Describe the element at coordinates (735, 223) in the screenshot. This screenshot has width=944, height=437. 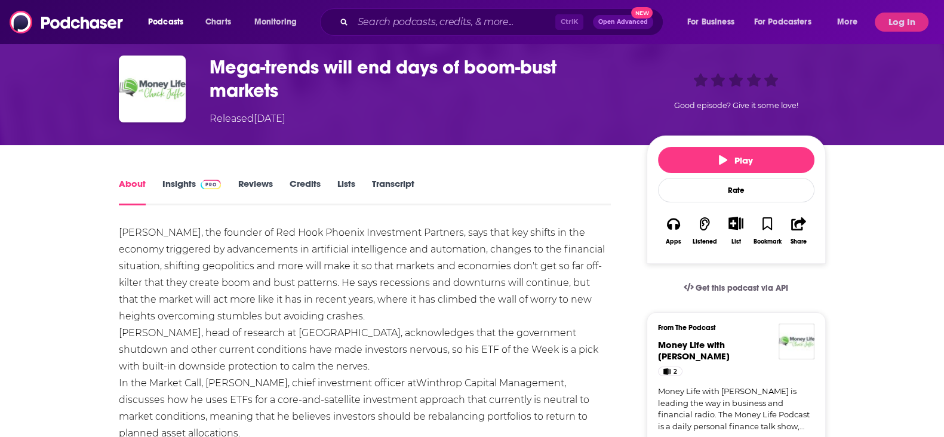
I see `button: Show More Button` at that location.